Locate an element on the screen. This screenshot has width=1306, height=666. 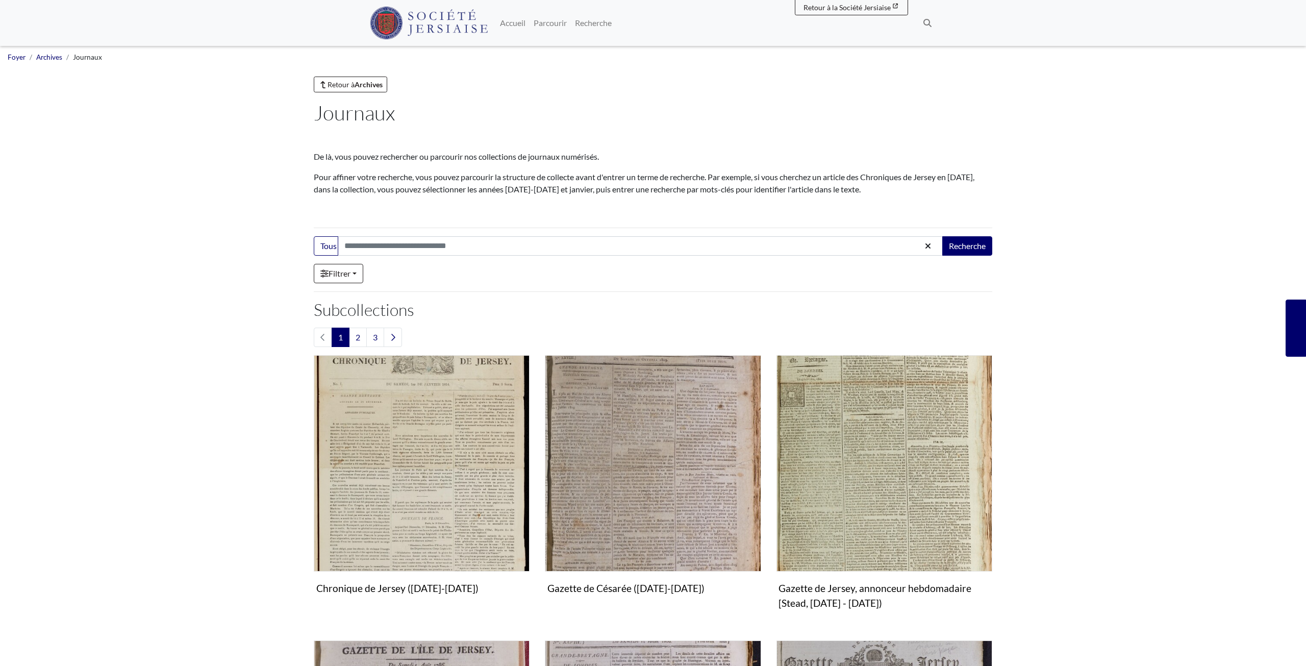
a: Gazette de Jersey, annonceur hebdomadaire [Stead, 1803 - 1814) Gazette de Jersey, annonceur hebdo... is located at coordinates (884, 484).